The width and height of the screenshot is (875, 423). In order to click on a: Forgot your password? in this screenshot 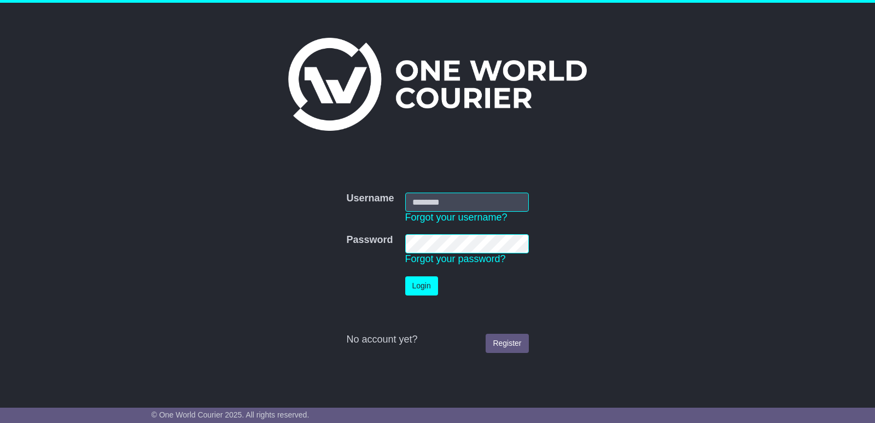, I will do `click(456, 259)`.